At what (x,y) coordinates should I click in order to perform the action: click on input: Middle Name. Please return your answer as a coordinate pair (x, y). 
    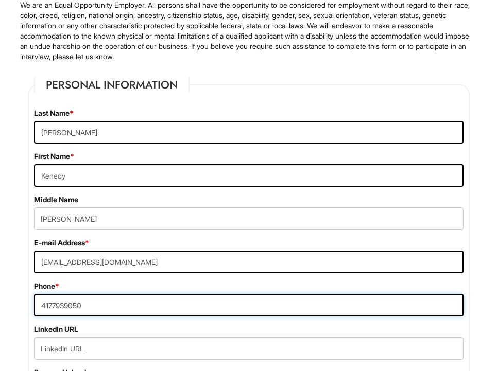
    Looking at the image, I should click on (249, 219).